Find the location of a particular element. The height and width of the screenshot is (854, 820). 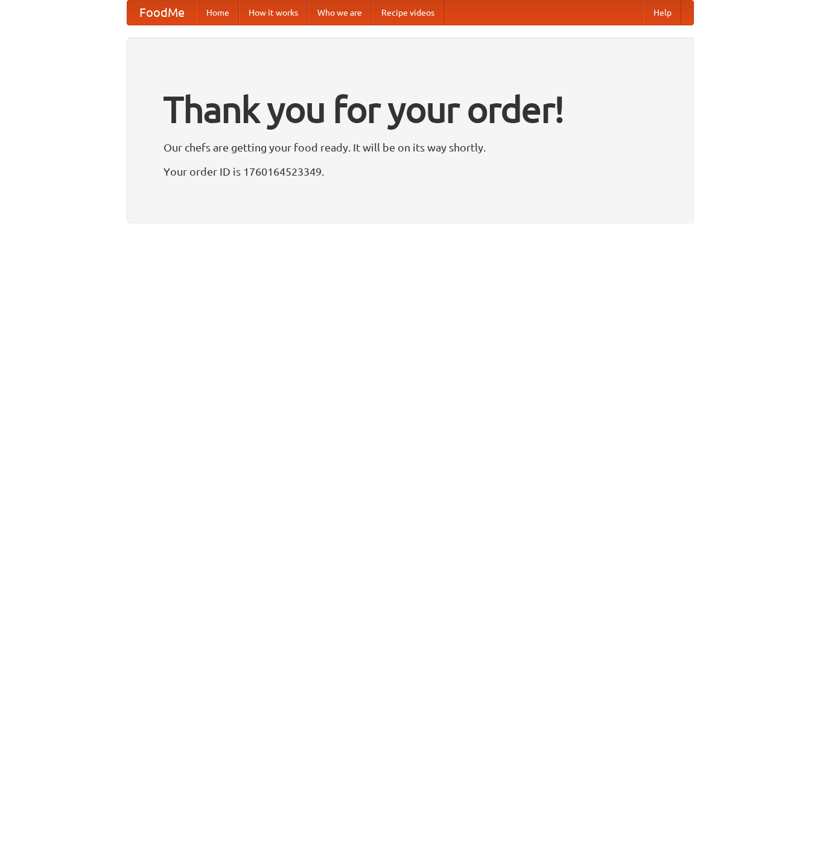

p: Your order ID is 1760164523349. is located at coordinates (410, 171).